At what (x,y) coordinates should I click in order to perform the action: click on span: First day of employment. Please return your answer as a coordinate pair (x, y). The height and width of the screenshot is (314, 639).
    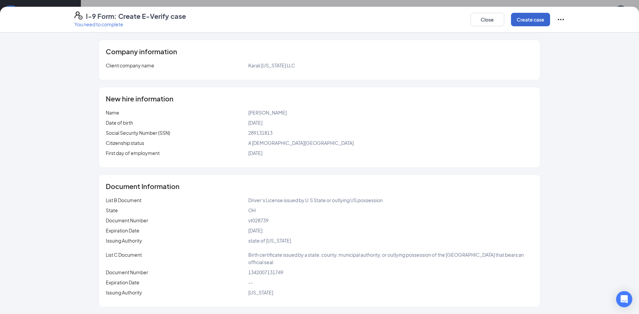
    Looking at the image, I should click on (133, 153).